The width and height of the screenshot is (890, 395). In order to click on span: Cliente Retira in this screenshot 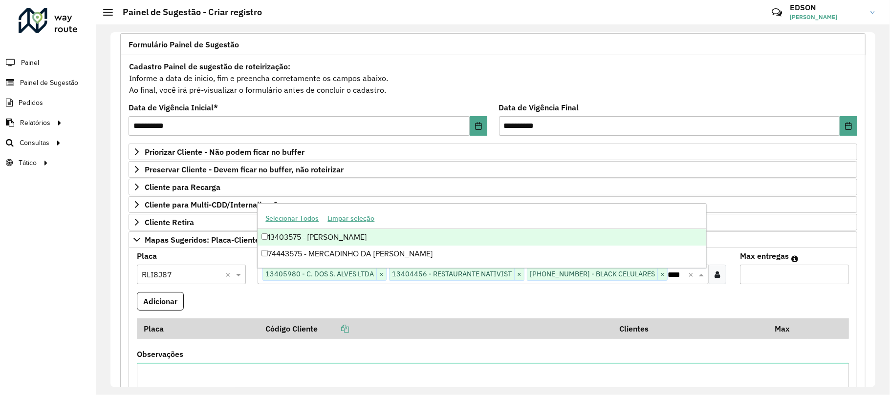, I will do `click(169, 222)`.